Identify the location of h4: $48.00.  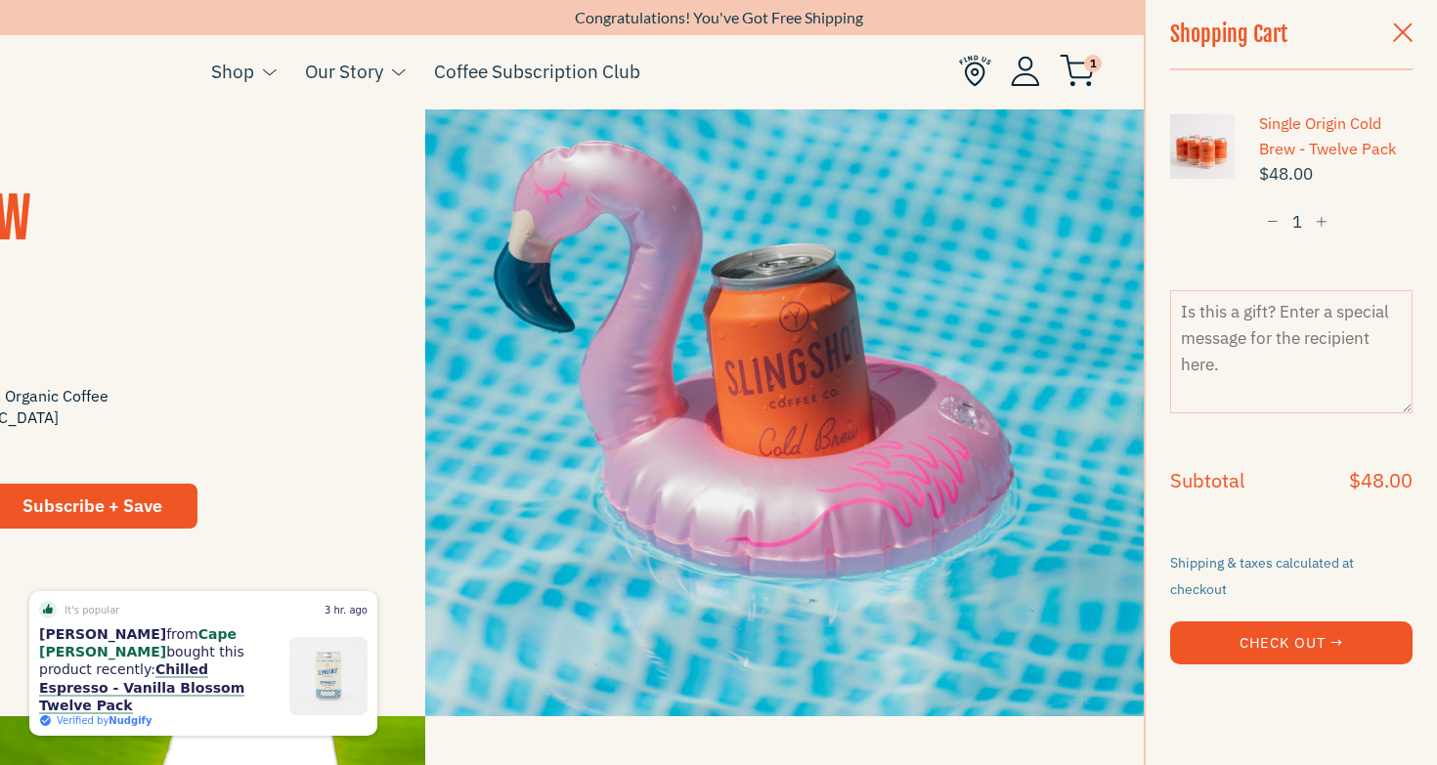
(1380, 481).